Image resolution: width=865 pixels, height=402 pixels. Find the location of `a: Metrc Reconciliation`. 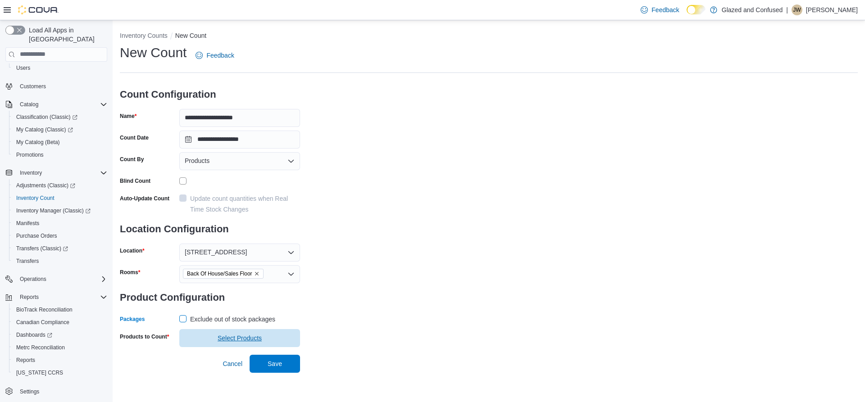

a: Metrc Reconciliation is located at coordinates (41, 348).